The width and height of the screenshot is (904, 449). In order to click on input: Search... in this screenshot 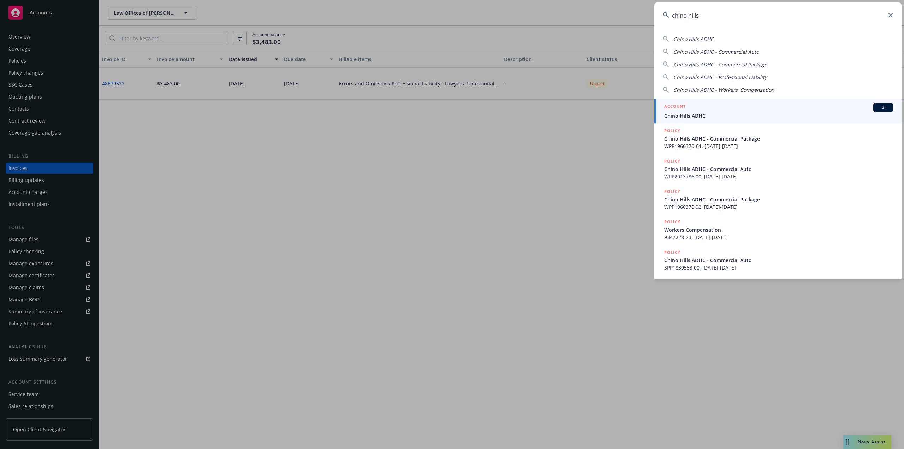, I will do `click(778, 15)`.